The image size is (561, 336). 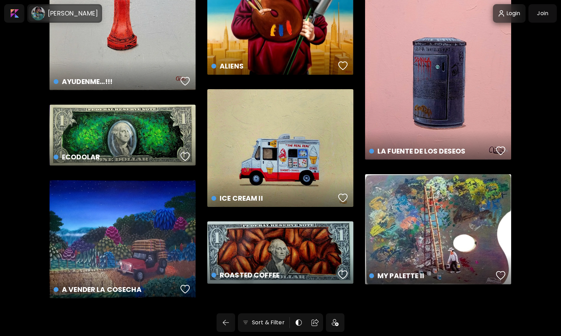 I want to click on h6: Sort & Filter, so click(x=268, y=322).